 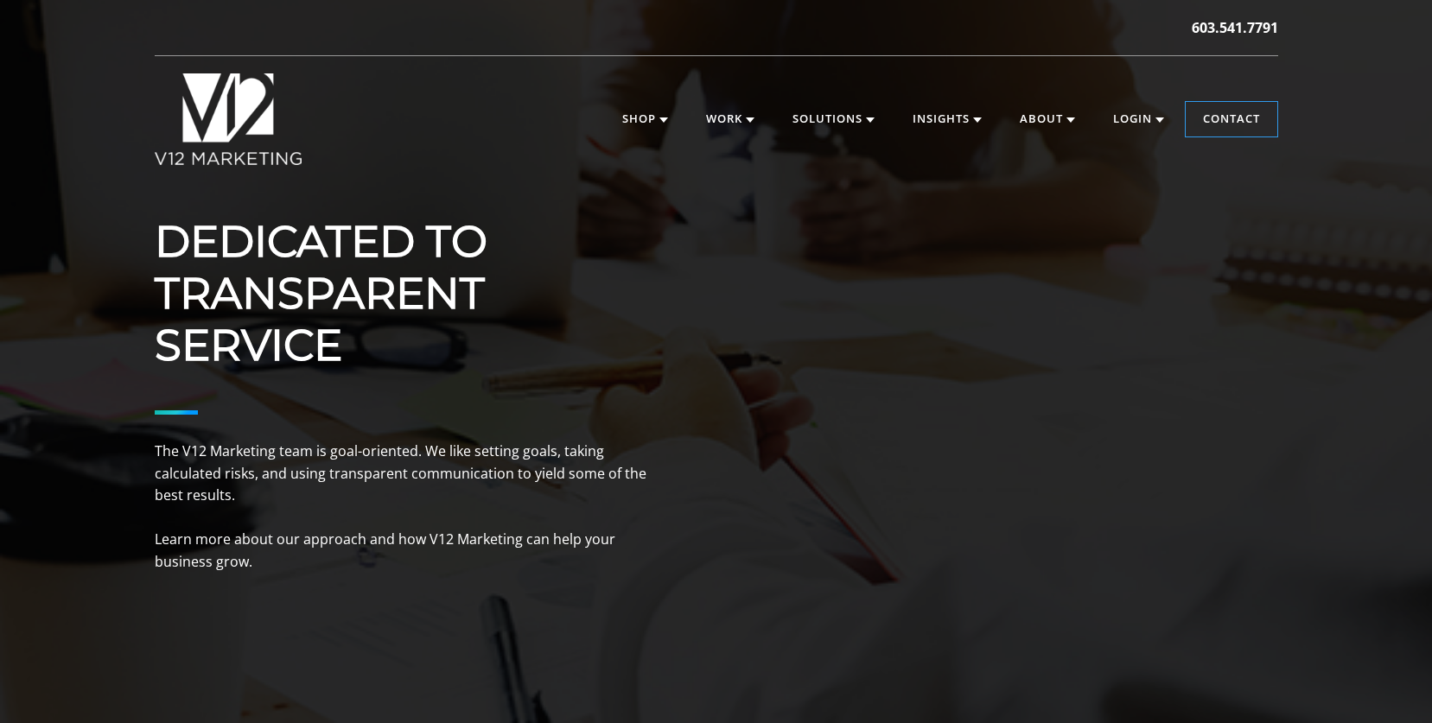 What do you see at coordinates (414, 294) in the screenshot?
I see `h1: Dedicated To Transparent Service` at bounding box center [414, 294].